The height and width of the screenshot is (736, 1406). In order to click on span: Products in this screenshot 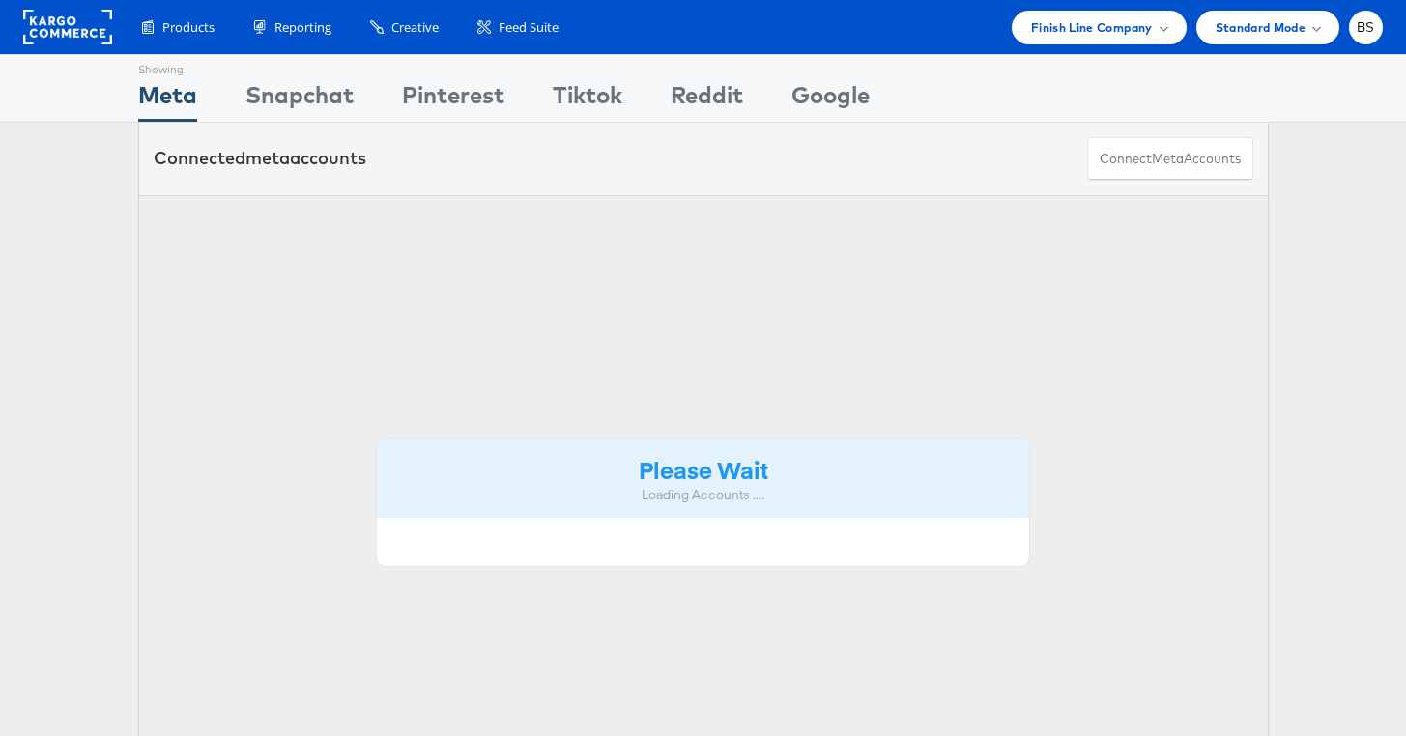, I will do `click(188, 27)`.